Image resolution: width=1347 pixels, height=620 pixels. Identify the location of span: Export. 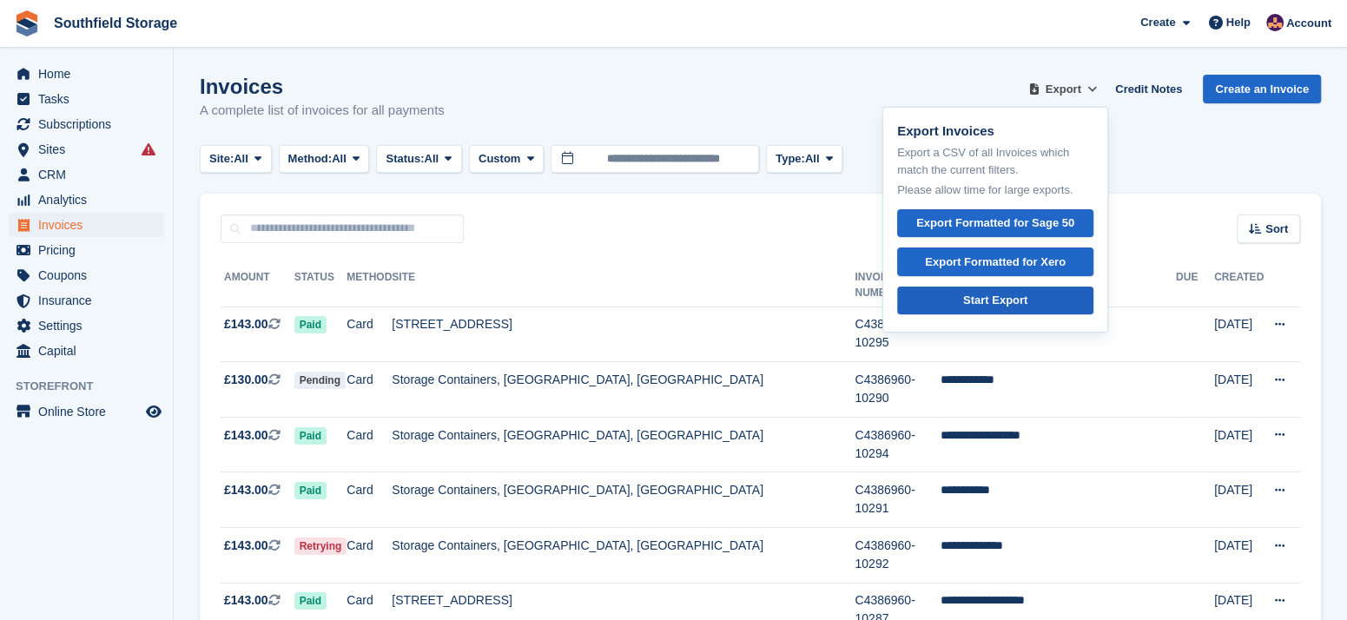
(1063, 89).